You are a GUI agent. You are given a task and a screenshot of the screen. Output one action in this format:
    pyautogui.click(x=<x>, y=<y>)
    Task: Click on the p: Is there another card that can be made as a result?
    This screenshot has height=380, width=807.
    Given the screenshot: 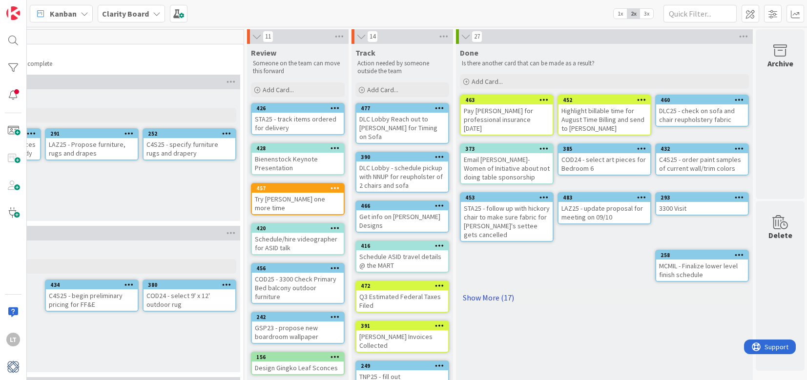 What is the action you would take?
    pyautogui.click(x=604, y=63)
    